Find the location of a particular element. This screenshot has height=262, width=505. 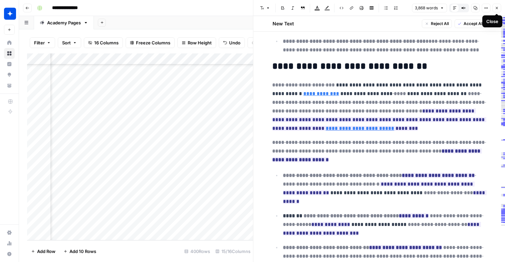

span: Undo is located at coordinates (235, 43).